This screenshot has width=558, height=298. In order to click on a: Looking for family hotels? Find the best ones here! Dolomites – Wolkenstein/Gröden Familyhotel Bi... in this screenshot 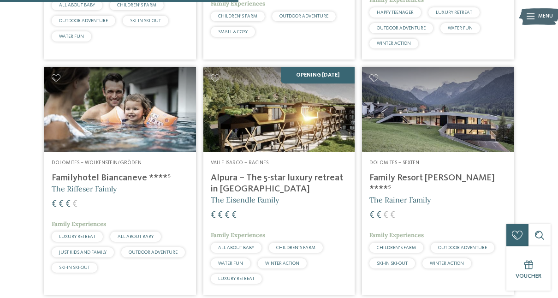, I will do `click(120, 181)`.